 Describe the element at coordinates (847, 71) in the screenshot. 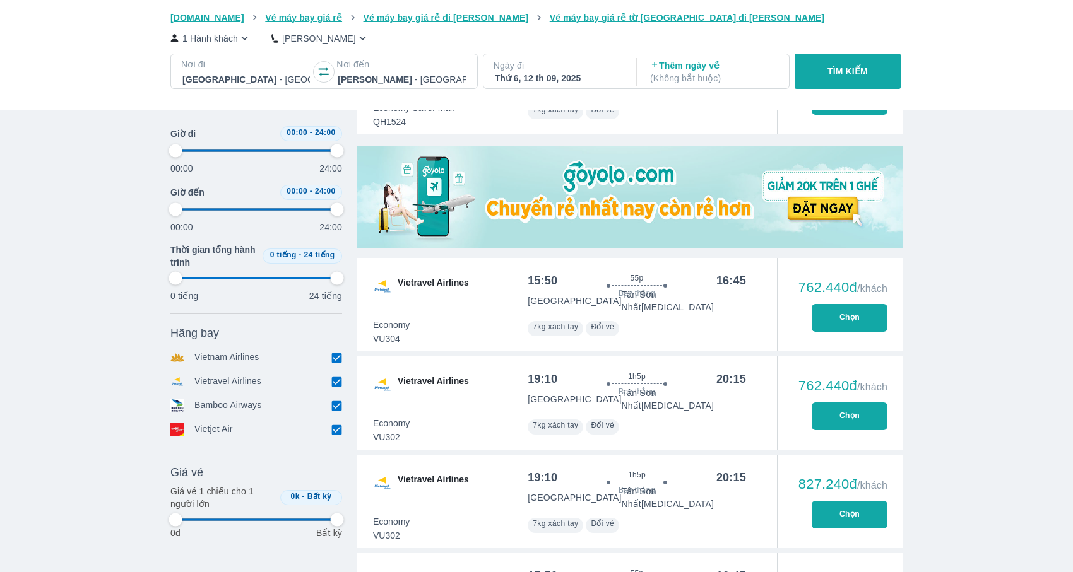

I see `p: TÌM KIẾM` at that location.